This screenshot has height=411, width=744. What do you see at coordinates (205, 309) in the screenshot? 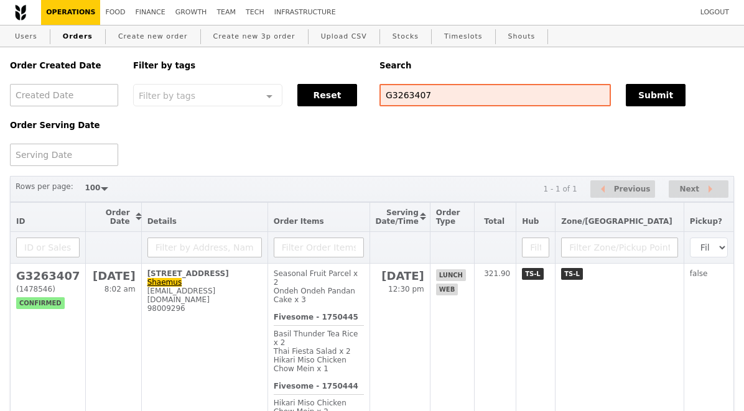
I see `div: 98009296` at bounding box center [205, 309].